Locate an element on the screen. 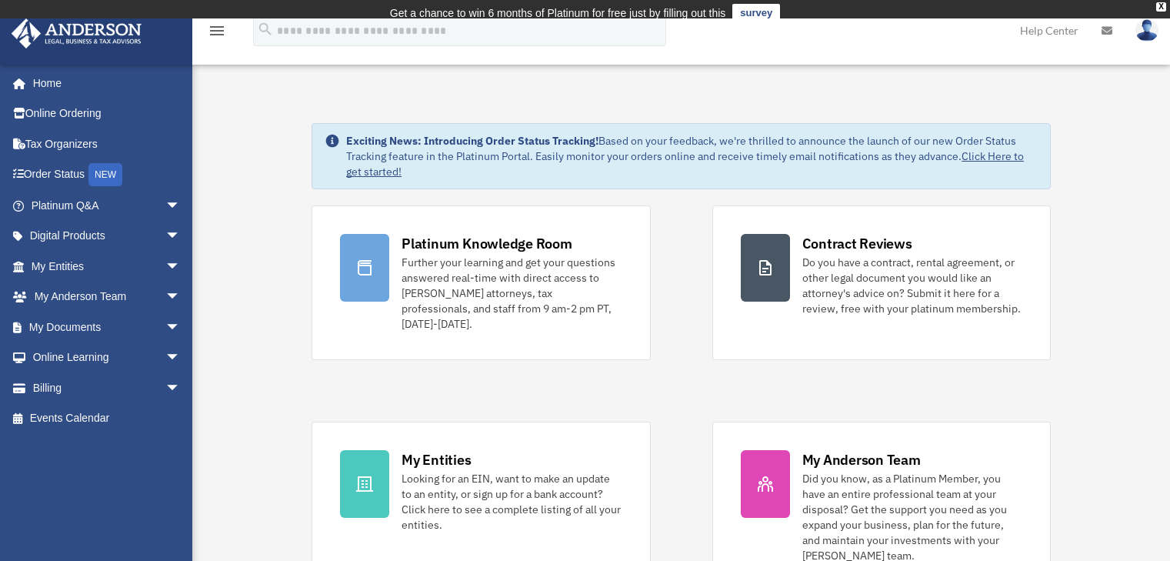 The image size is (1170, 561). i: search is located at coordinates (265, 29).